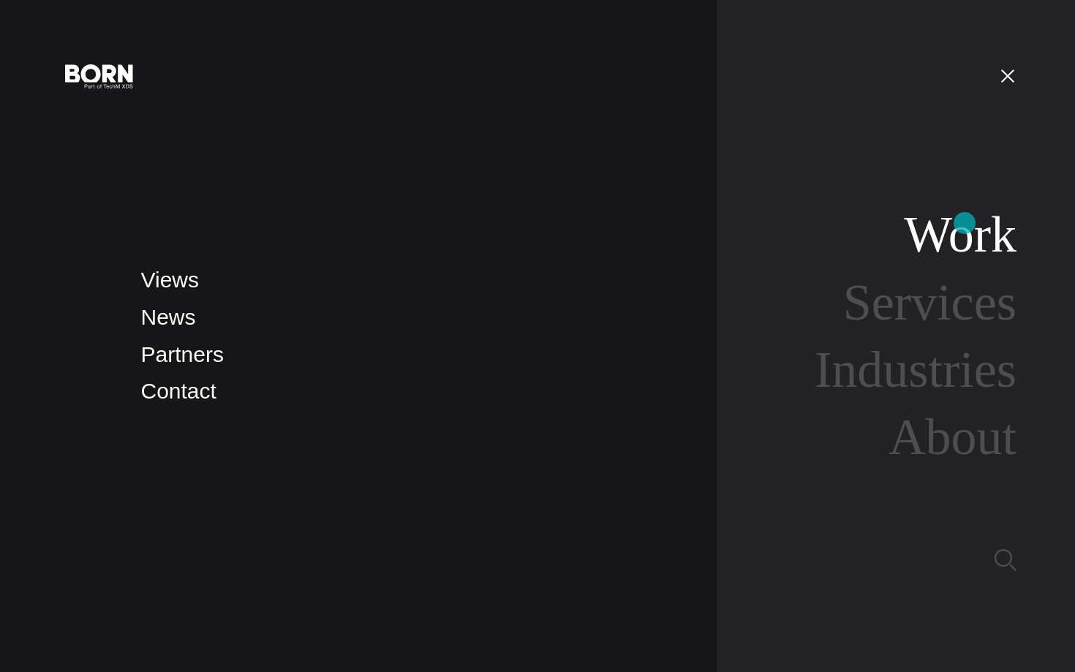 The width and height of the screenshot is (1075, 672). What do you see at coordinates (952, 436) in the screenshot?
I see `a: About` at bounding box center [952, 436].